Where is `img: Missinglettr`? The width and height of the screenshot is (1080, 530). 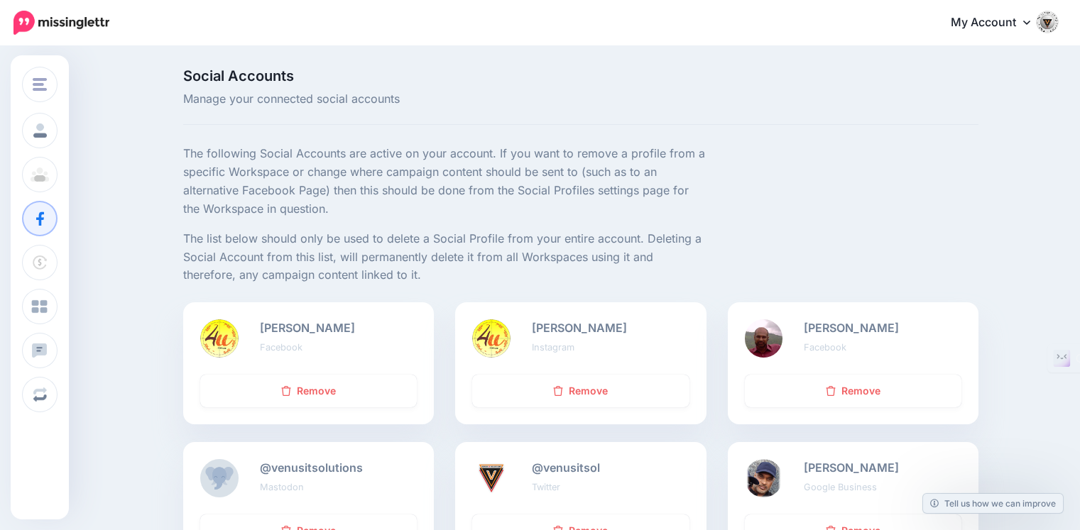 img: Missinglettr is located at coordinates (61, 23).